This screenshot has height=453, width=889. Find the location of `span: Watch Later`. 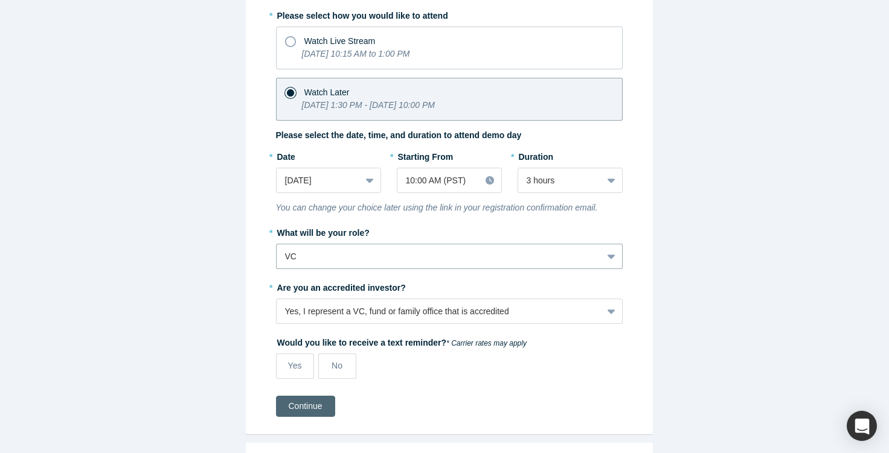

span: Watch Later is located at coordinates (327, 92).